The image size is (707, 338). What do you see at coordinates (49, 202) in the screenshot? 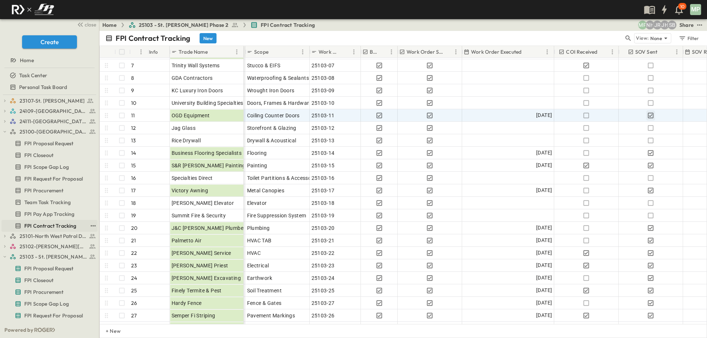
I see `div: Team Task Trackingtest` at bounding box center [49, 202].